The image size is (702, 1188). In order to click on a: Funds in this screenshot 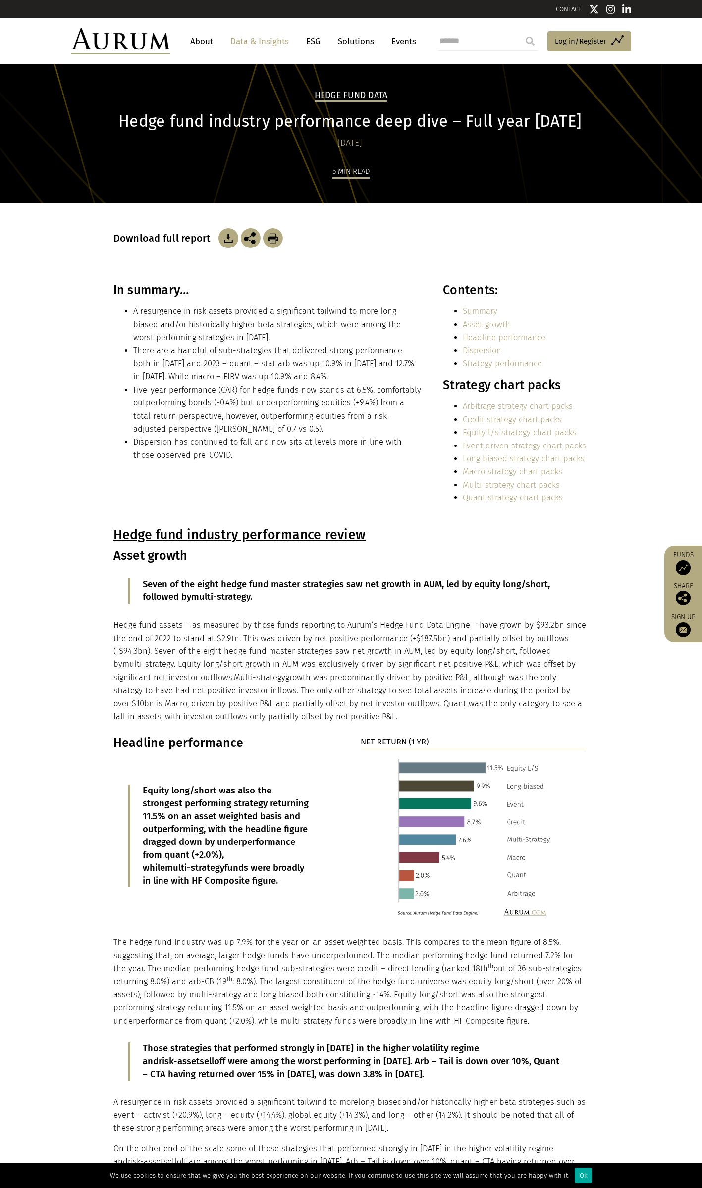, I will do `click(683, 563)`.